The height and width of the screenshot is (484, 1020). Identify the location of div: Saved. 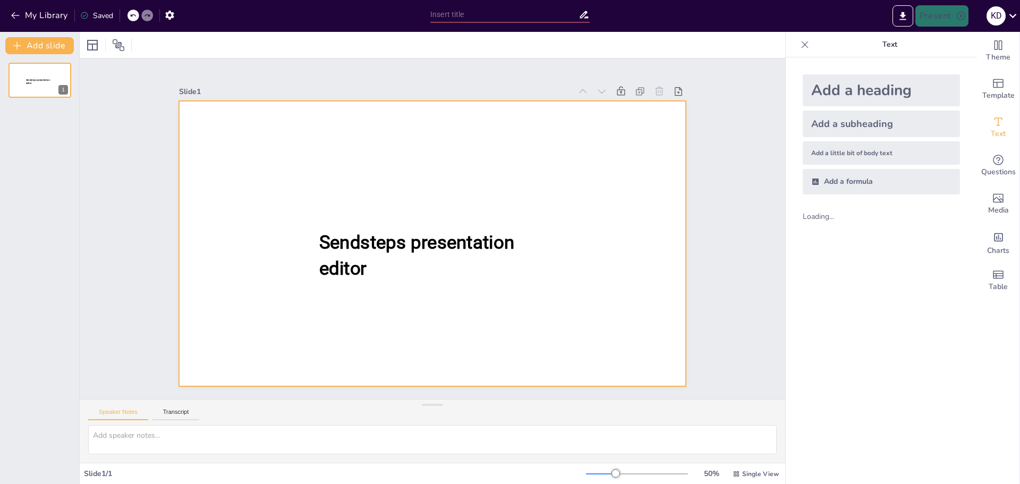
(97, 15).